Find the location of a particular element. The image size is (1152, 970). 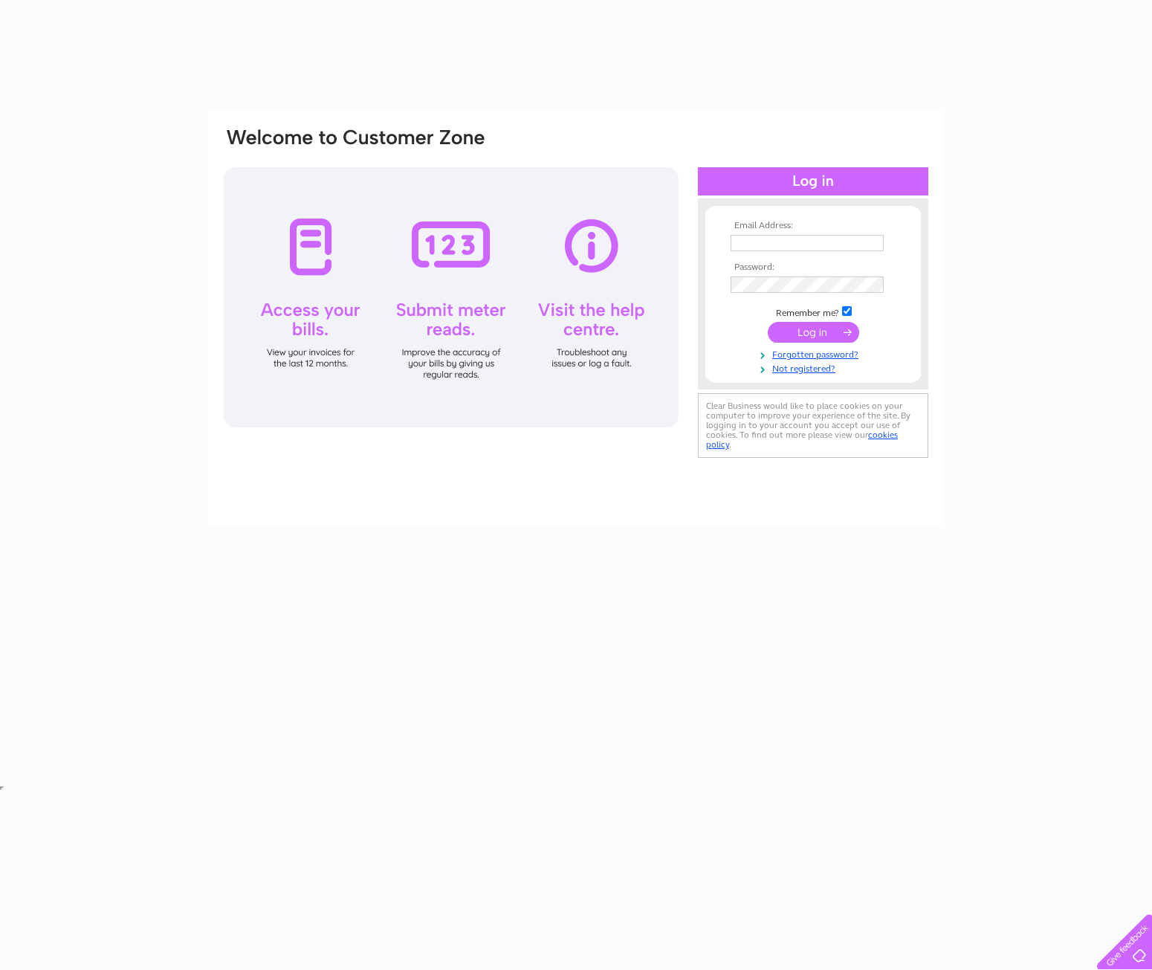

th: Password: is located at coordinates (813, 268).